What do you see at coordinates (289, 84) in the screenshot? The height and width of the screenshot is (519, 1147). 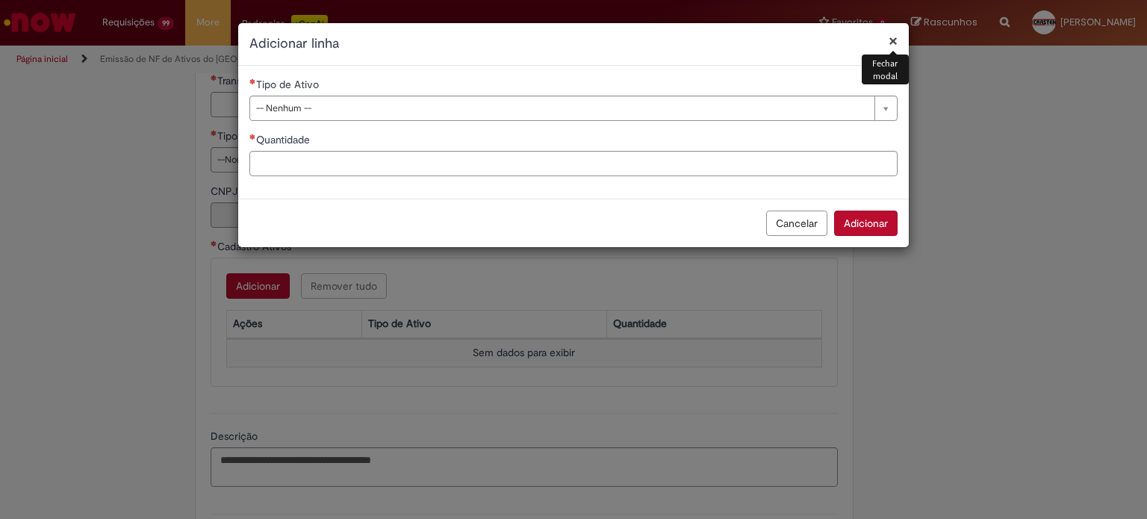 I see `span: Tipo de Ativo` at bounding box center [289, 84].